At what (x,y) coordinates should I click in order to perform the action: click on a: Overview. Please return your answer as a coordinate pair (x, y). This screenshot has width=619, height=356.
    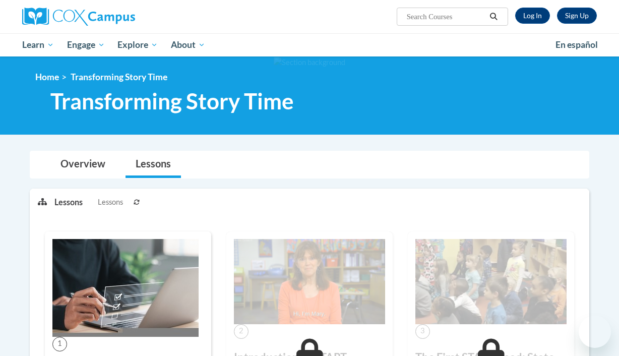
    Looking at the image, I should click on (83, 164).